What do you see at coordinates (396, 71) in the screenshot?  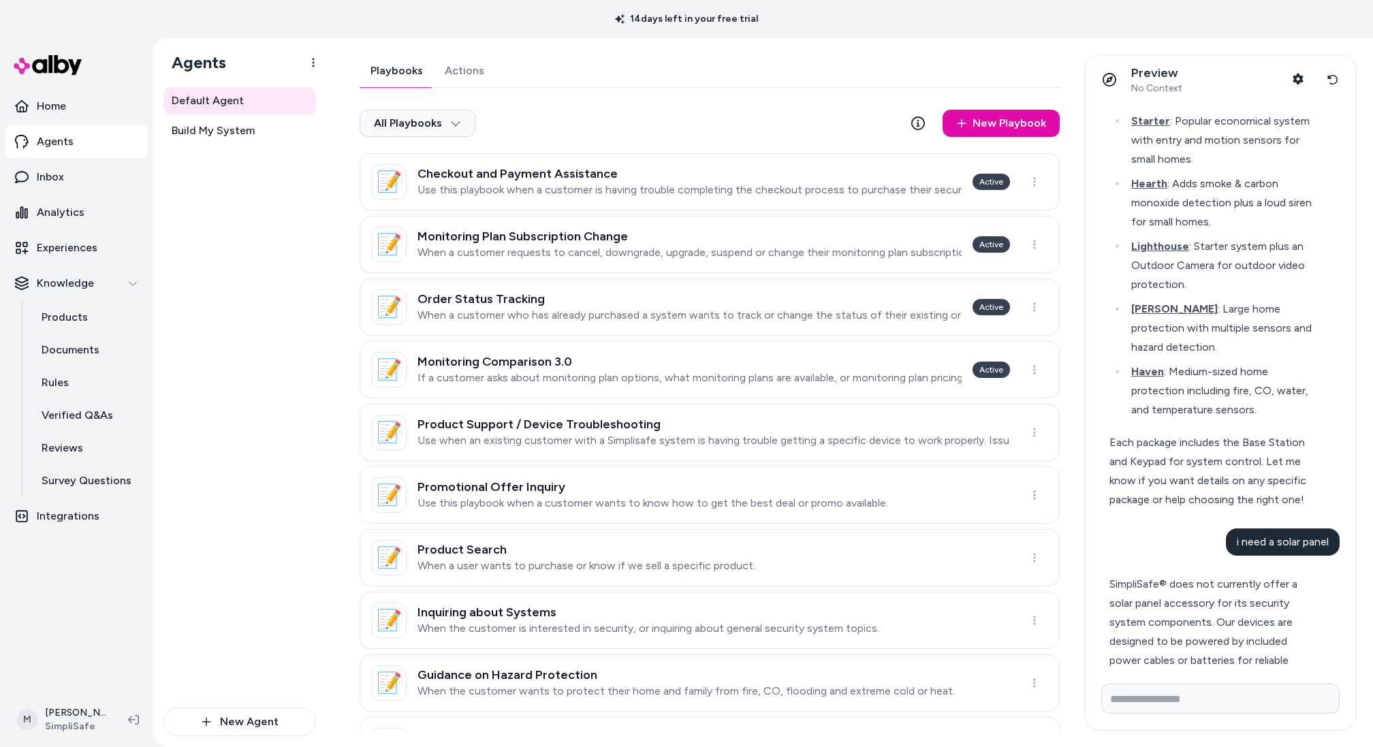 I see `button: Playbooks` at bounding box center [396, 71].